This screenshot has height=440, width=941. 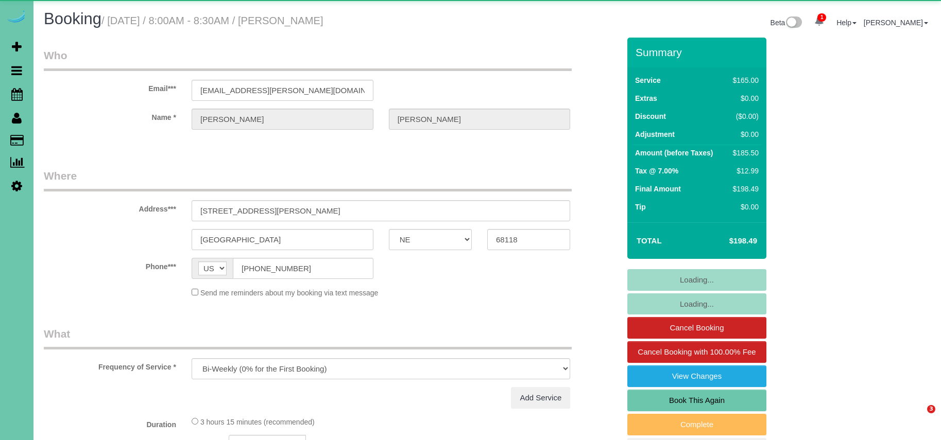 What do you see at coordinates (307, 59) in the screenshot?
I see `legend: Who` at bounding box center [307, 59].